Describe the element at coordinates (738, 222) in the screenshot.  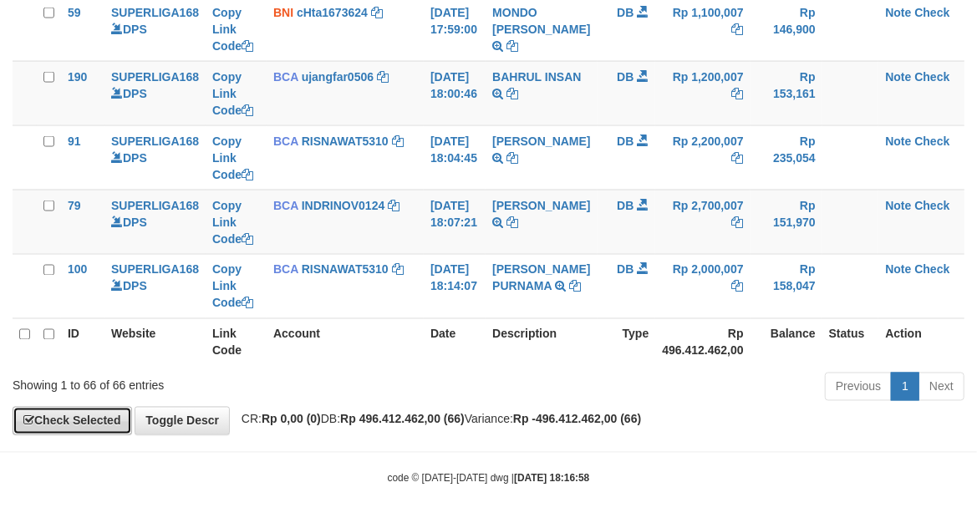
I see `a: Copy Rp 2,700,007 to clipboard` at that location.